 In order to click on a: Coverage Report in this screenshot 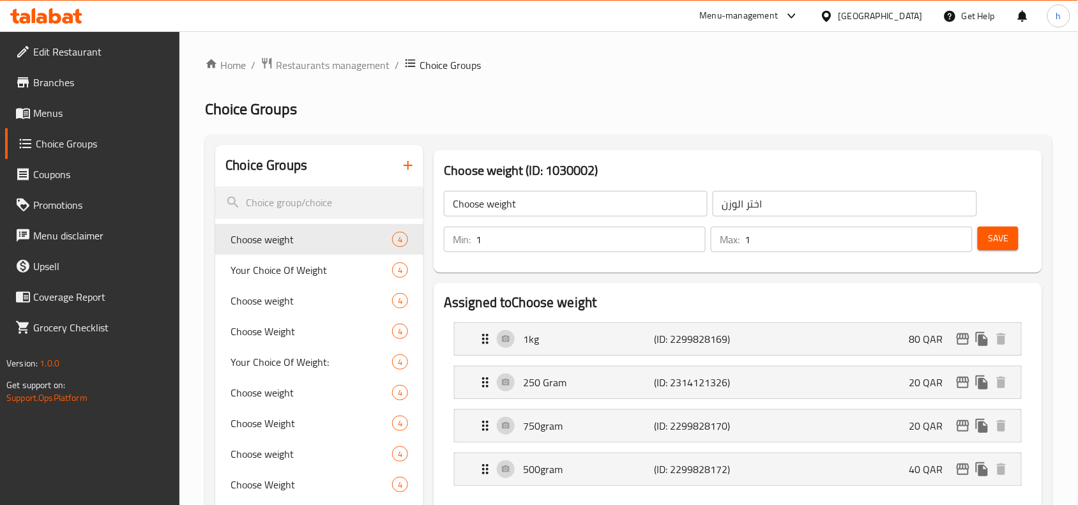, I will do `click(93, 297)`.